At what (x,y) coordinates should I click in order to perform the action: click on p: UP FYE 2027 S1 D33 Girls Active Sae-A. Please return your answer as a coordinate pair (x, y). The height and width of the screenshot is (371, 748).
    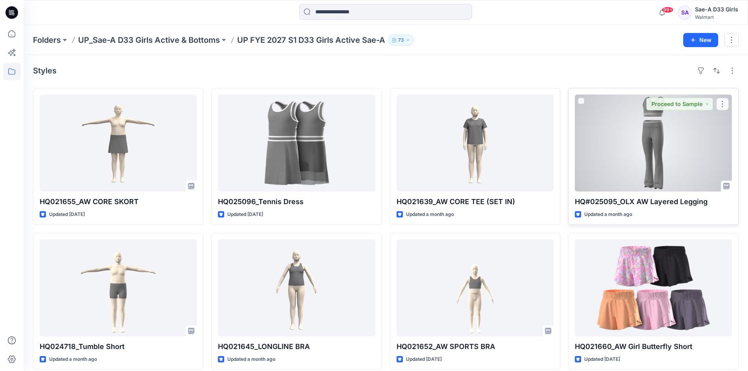
    Looking at the image, I should click on (311, 40).